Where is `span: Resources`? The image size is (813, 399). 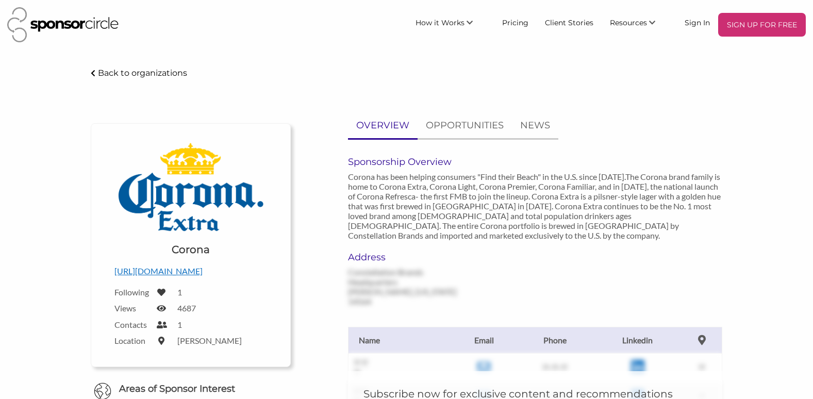
span: Resources is located at coordinates (628, 23).